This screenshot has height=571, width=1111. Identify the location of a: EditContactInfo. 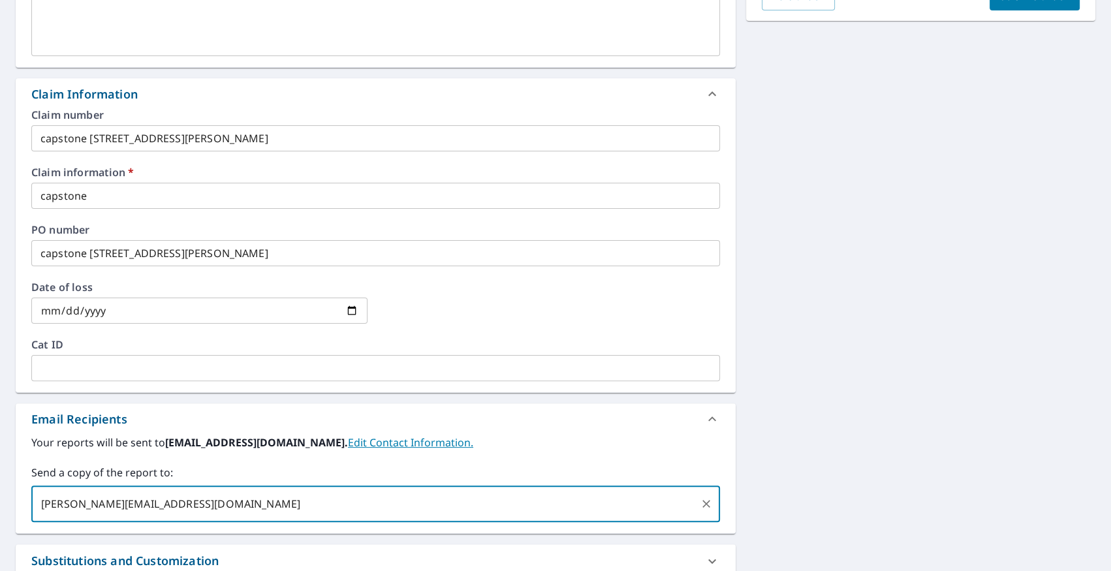
(411, 443).